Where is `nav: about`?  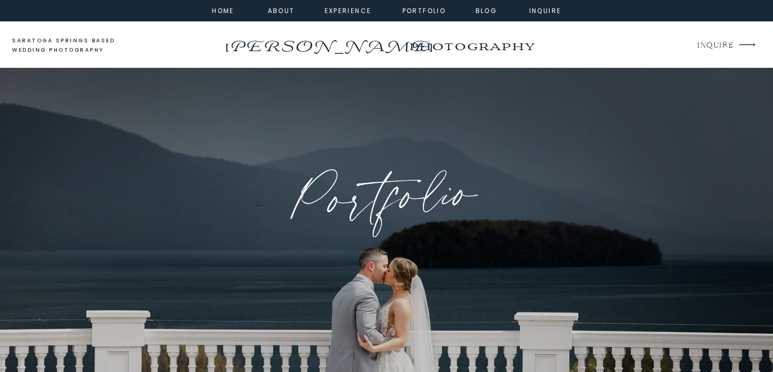
nav: about is located at coordinates (279, 10).